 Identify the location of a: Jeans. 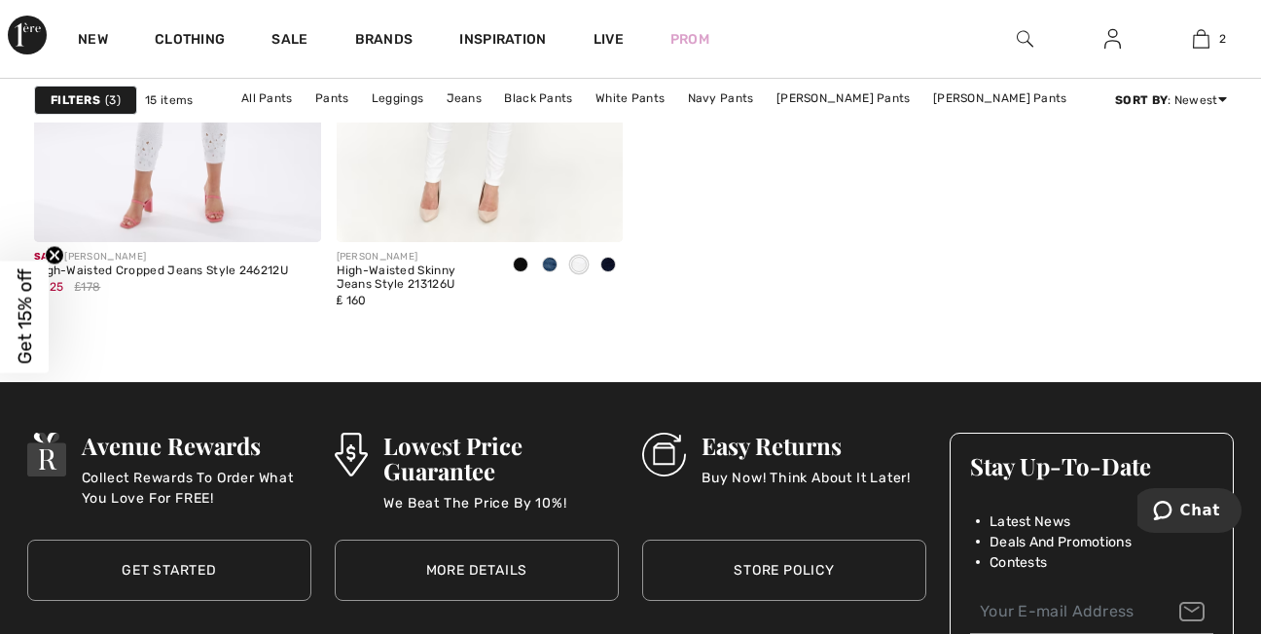
(464, 98).